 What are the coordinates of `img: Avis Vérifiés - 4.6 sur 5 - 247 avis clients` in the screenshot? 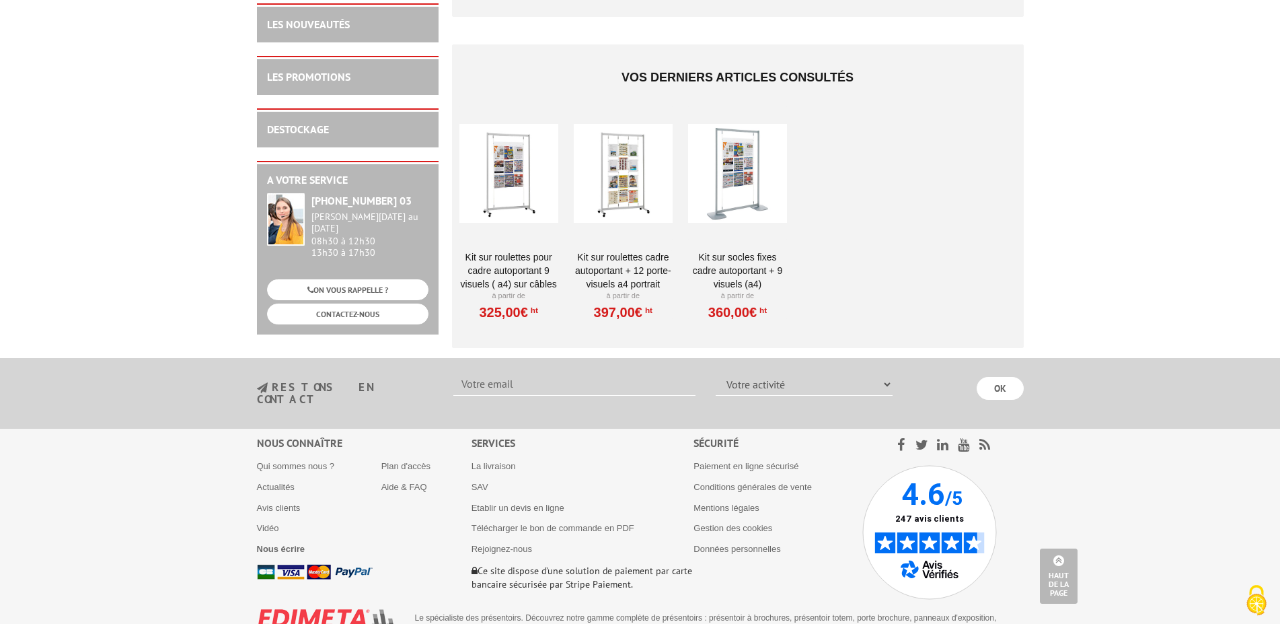 It's located at (930, 532).